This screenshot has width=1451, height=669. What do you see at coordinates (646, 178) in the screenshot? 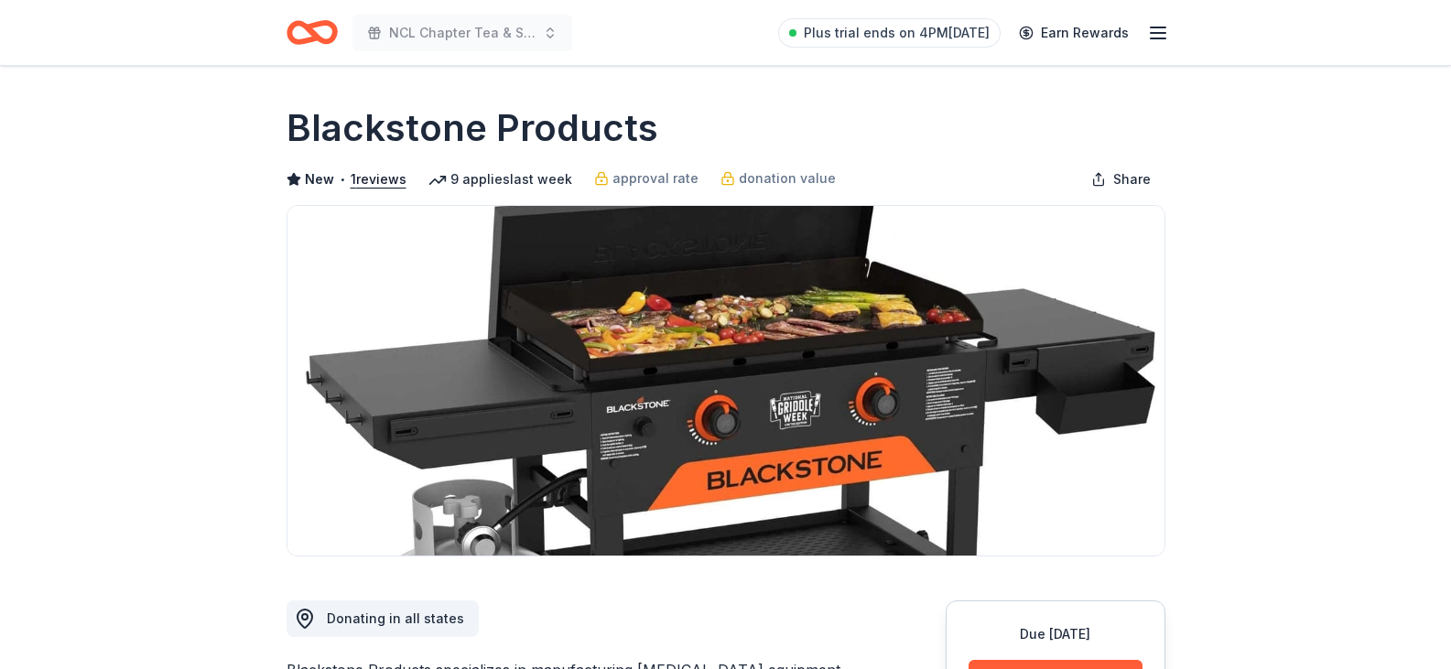
I see `a: approval rate` at bounding box center [646, 178].